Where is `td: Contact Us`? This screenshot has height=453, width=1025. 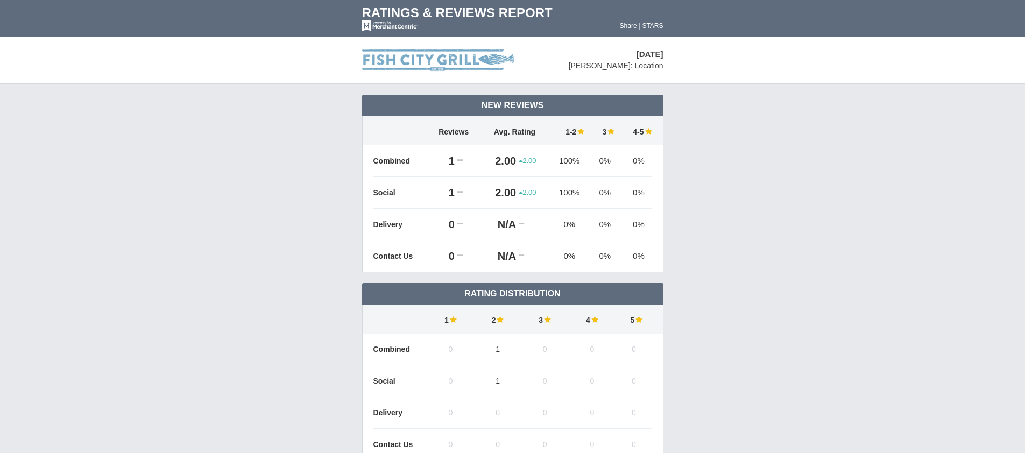 td: Contact Us is located at coordinates (400, 256).